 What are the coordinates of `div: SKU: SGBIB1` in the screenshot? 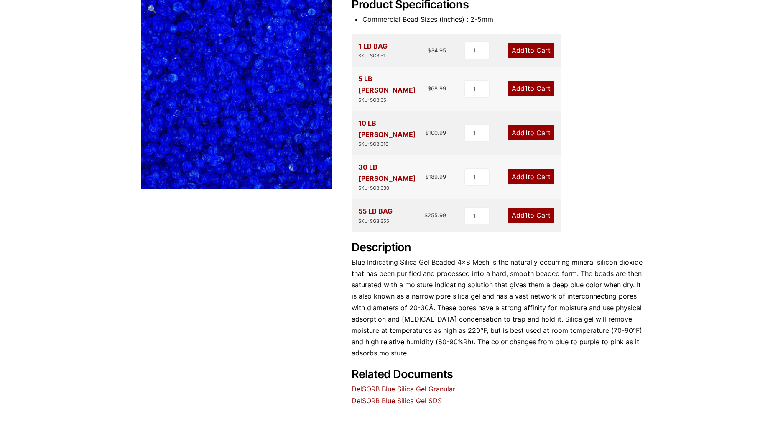 It's located at (373, 56).